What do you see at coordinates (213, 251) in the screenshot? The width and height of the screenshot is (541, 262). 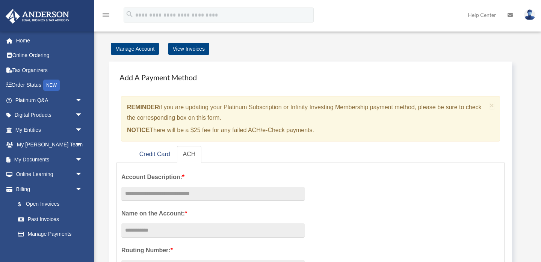 I see `label: Routing Number:` at bounding box center [213, 251].